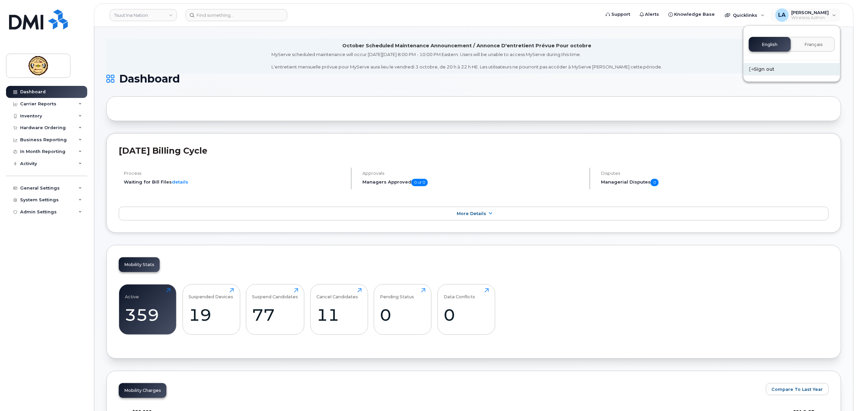 Image resolution: width=857 pixels, height=411 pixels. I want to click on span: More Details, so click(471, 213).